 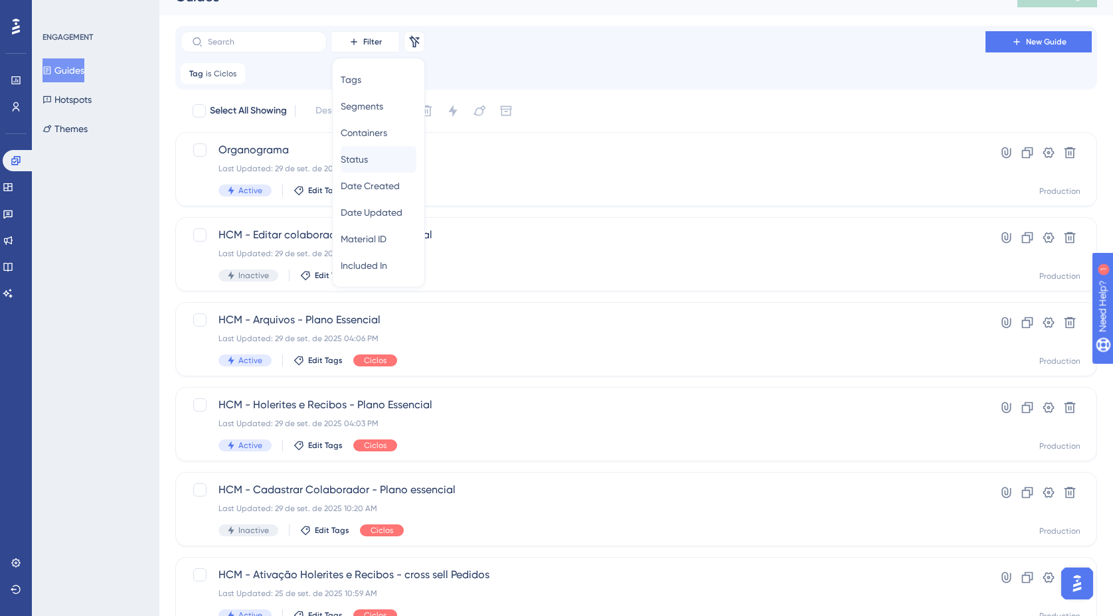 What do you see at coordinates (379, 159) in the screenshot?
I see `button: Status` at bounding box center [379, 159].